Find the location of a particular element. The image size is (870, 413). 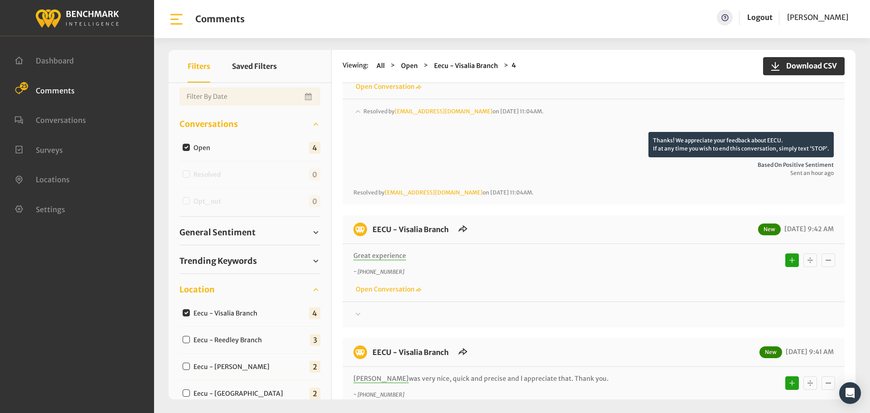

input: Open is located at coordinates (186, 147).